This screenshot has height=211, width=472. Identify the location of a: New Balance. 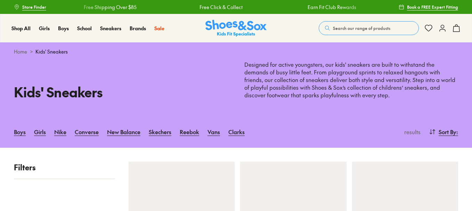
(124, 132).